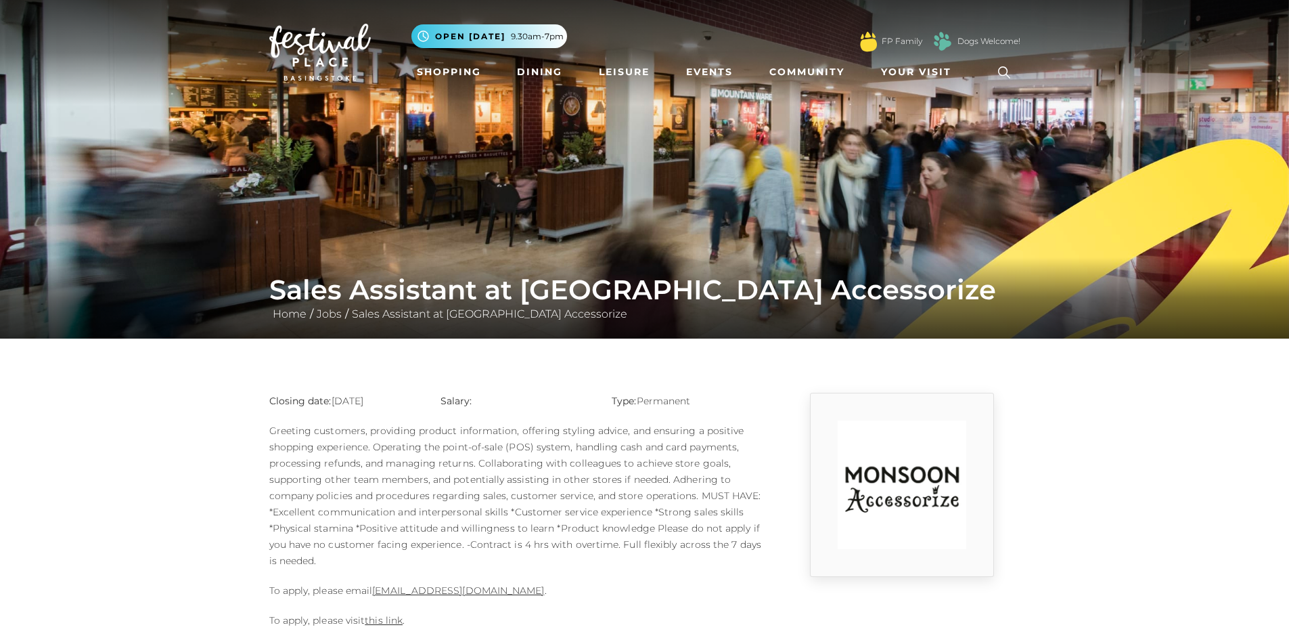  Describe the element at coordinates (624, 401) in the screenshot. I see `strong: Type:` at that location.